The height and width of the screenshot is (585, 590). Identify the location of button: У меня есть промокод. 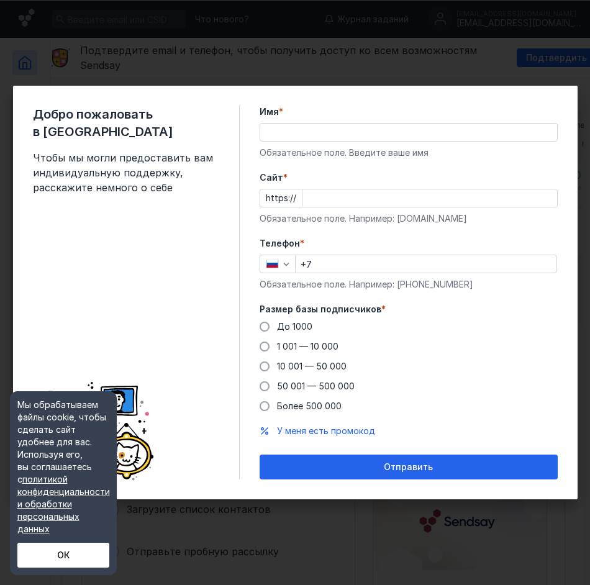
(326, 431).